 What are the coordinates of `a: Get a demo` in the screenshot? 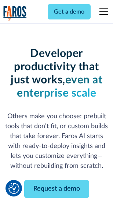 It's located at (69, 12).